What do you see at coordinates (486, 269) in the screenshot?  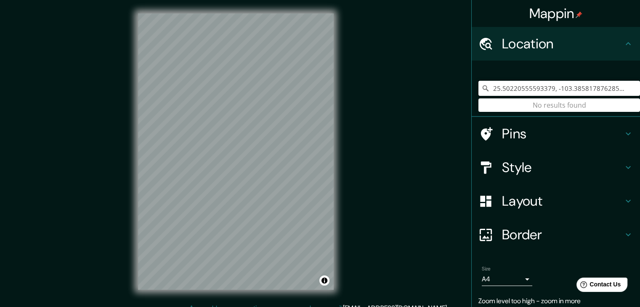 I see `label: Size` at bounding box center [486, 269].